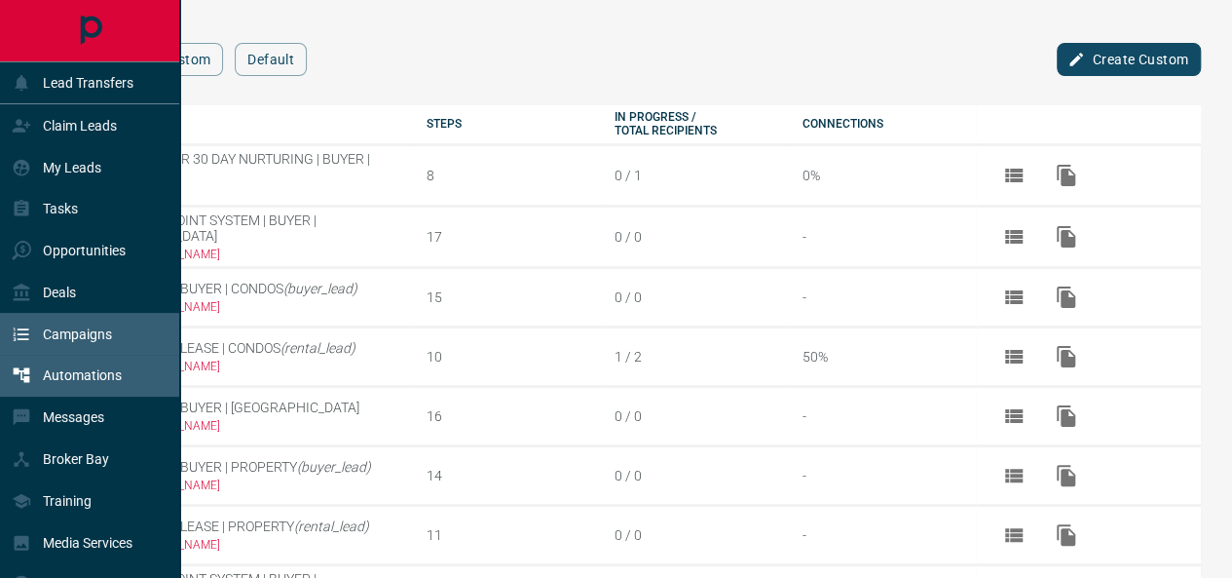 This screenshot has height=578, width=1232. What do you see at coordinates (242, 125) in the screenshot?
I see `th: Campaign` at bounding box center [242, 125].